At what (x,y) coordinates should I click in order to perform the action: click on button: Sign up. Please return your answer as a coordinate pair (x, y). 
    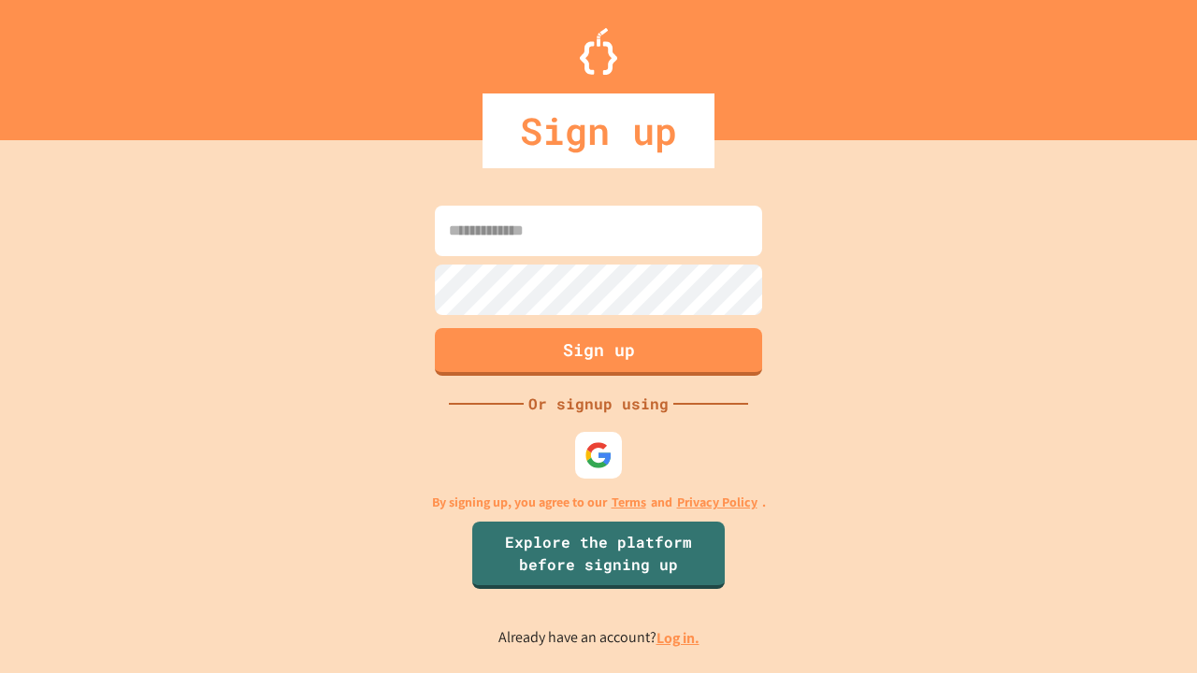
    Looking at the image, I should click on (598, 352).